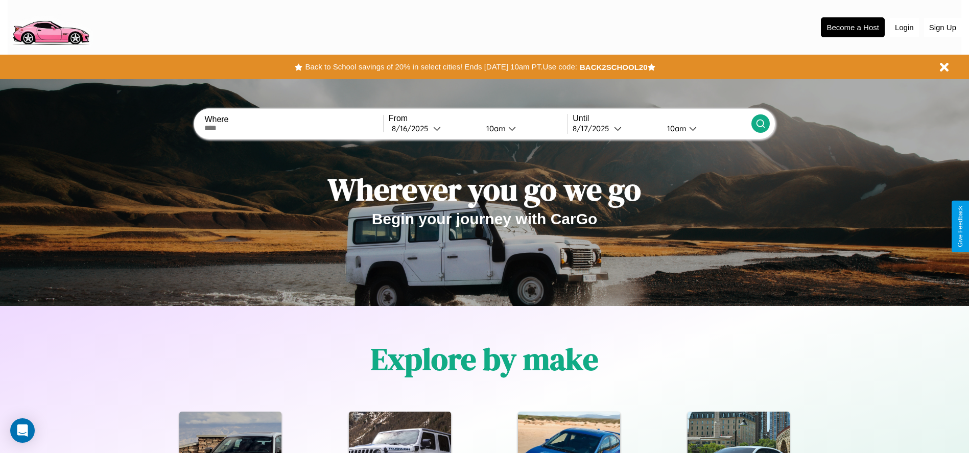 This screenshot has width=969, height=453. I want to click on h1: Explore by make, so click(484, 359).